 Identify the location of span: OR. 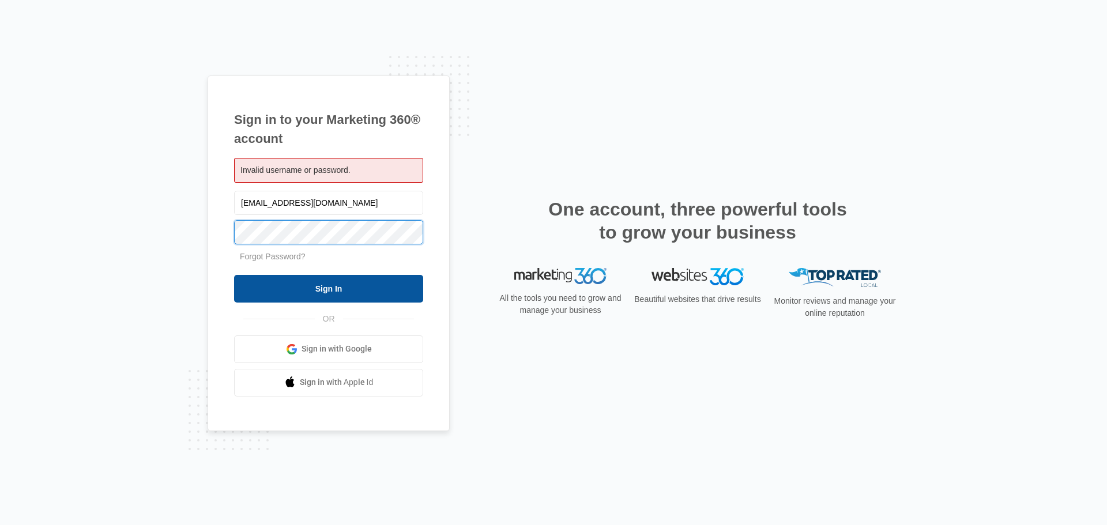
(329, 319).